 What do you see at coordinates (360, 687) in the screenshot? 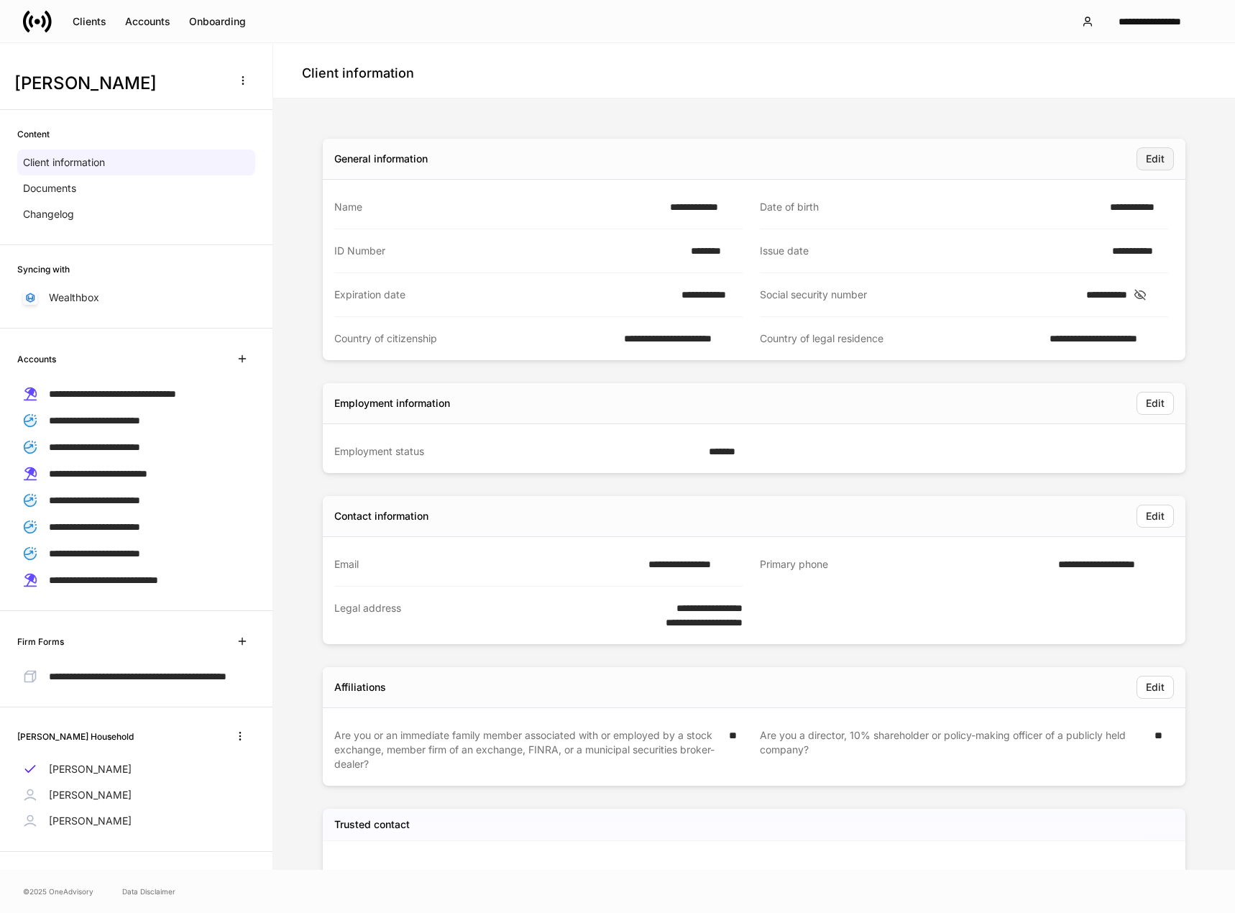
I see `div: Affiliations` at bounding box center [360, 687].